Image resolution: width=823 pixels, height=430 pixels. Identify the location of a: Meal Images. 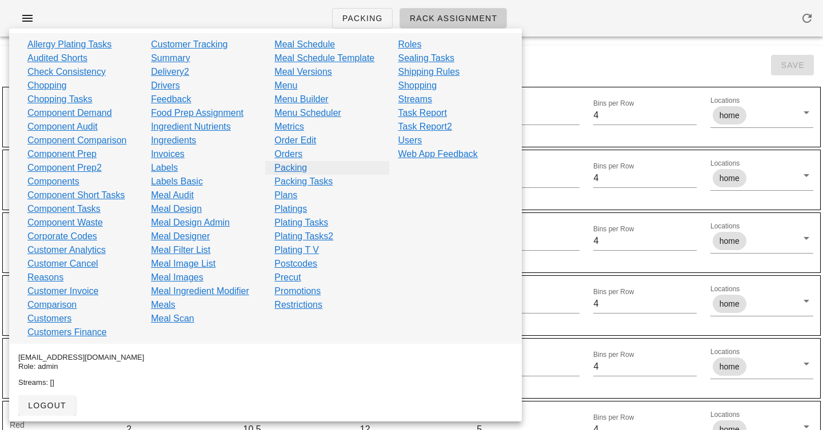
(177, 278).